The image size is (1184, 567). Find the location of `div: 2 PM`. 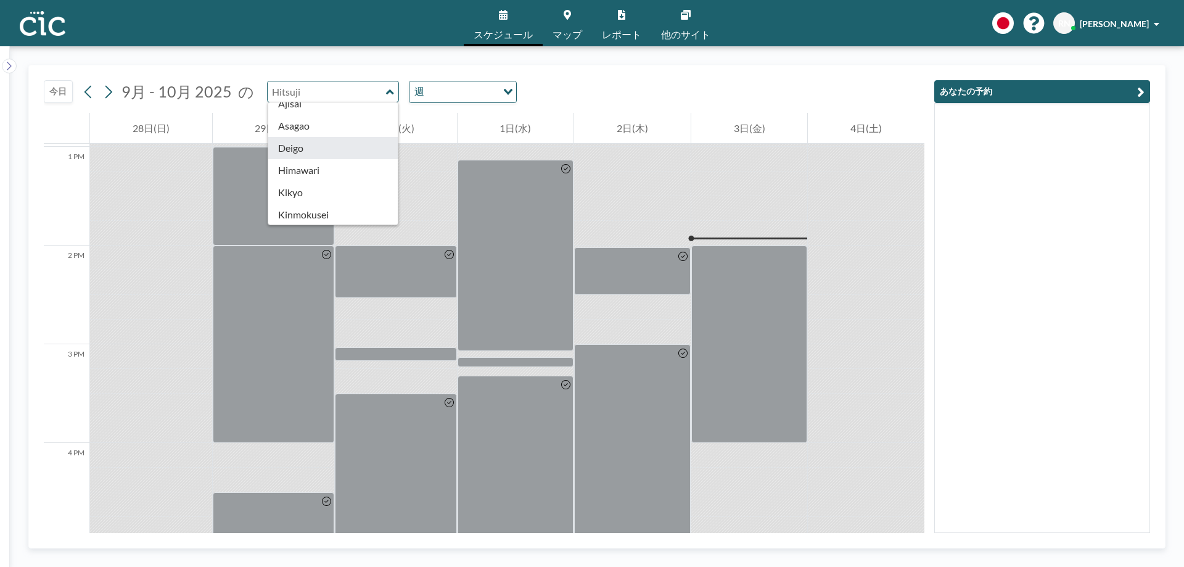

div: 2 PM is located at coordinates (67, 295).